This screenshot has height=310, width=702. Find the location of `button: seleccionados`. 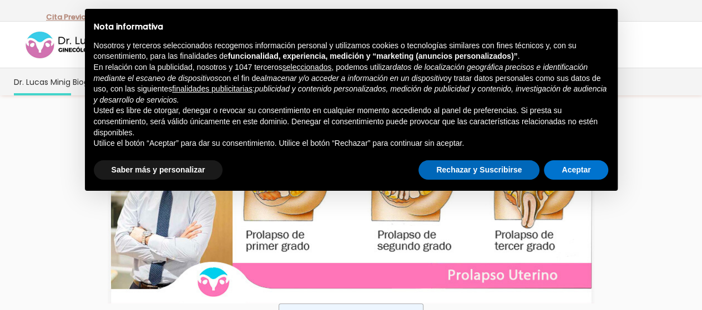

button: seleccionados is located at coordinates (307, 68).